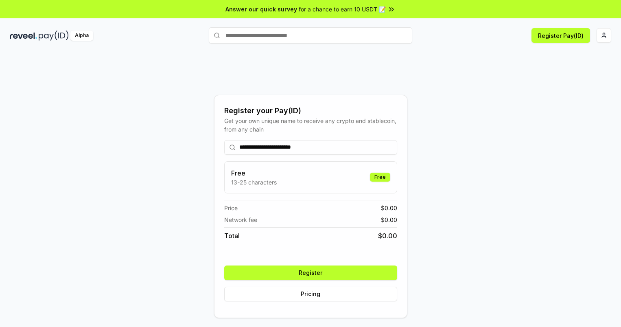 This screenshot has width=621, height=327. What do you see at coordinates (54, 35) in the screenshot?
I see `img: pay_id` at bounding box center [54, 35].